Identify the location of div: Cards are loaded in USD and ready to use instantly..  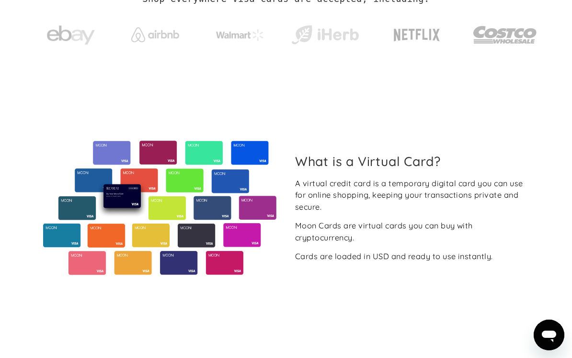
(394, 256).